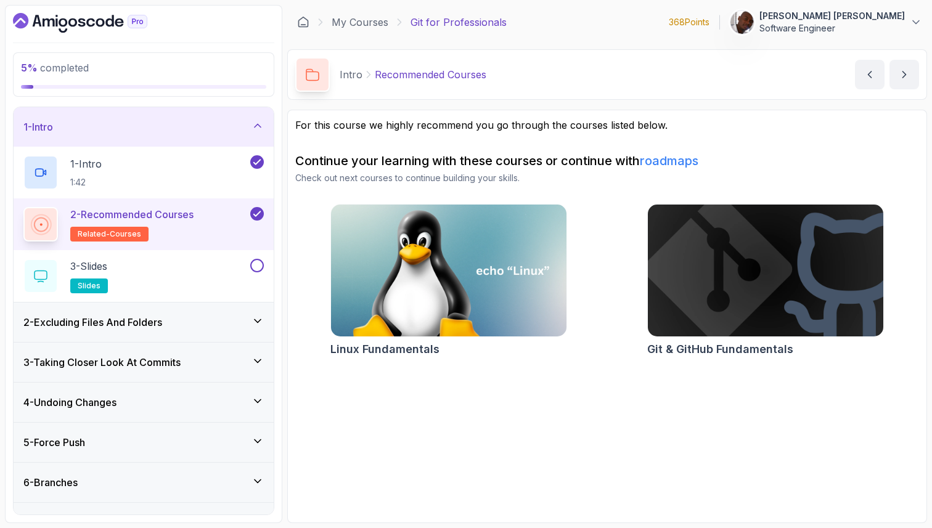 The width and height of the screenshot is (932, 528). Describe the element at coordinates (86, 164) in the screenshot. I see `p: 1 - Intro` at that location.